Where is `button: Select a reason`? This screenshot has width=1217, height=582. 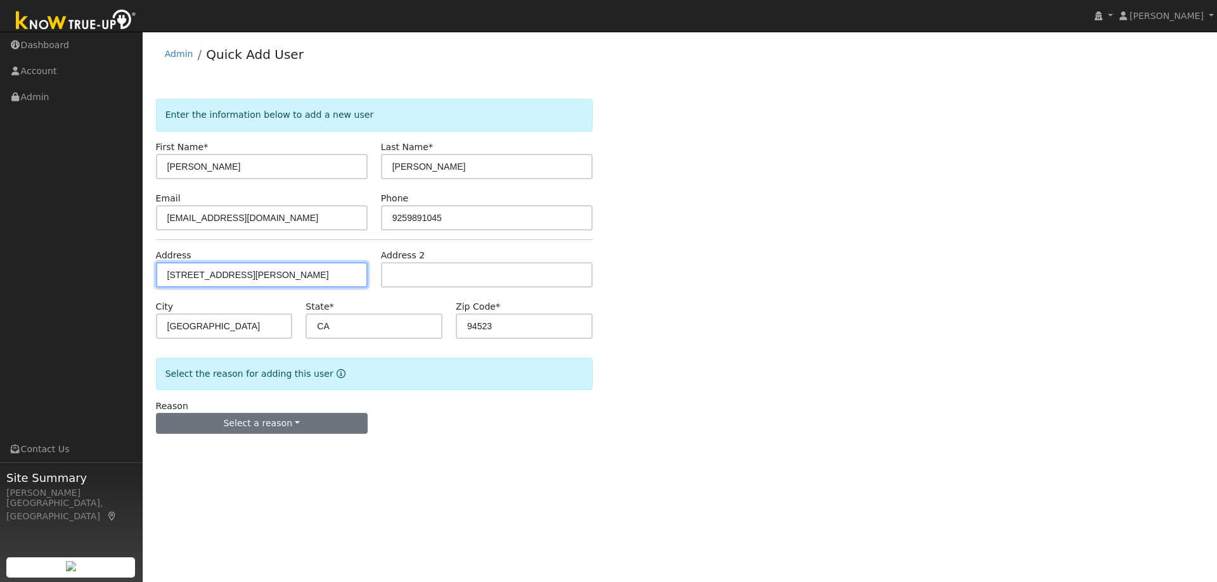 button: Select a reason is located at coordinates (262, 424).